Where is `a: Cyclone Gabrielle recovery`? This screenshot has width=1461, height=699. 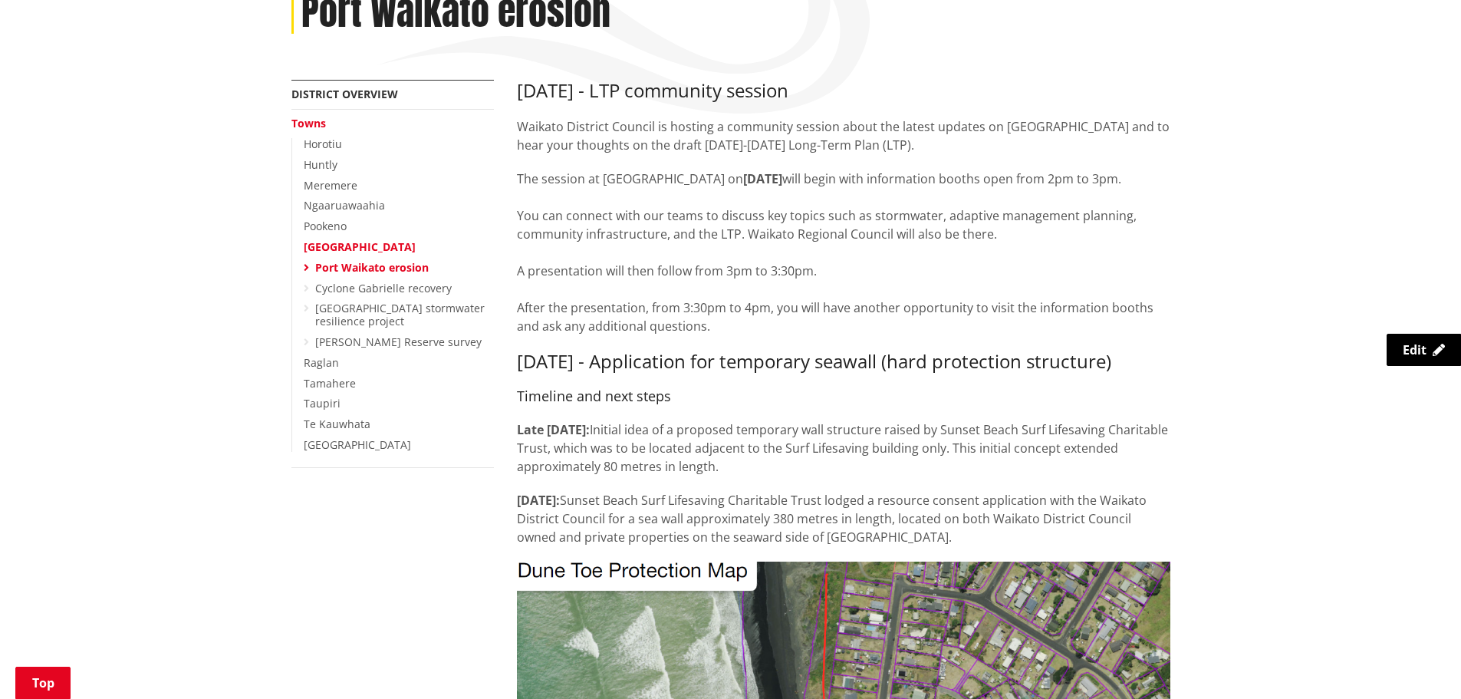 a: Cyclone Gabrielle recovery is located at coordinates (383, 288).